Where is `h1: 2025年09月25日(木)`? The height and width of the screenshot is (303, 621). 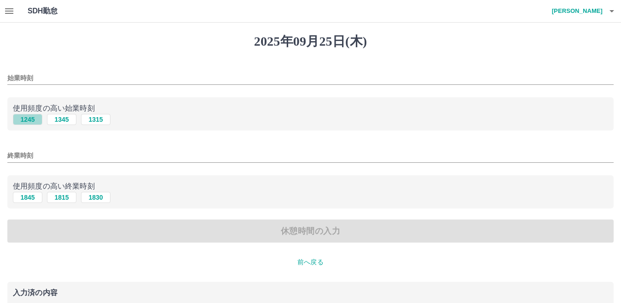 h1: 2025年09月25日(木) is located at coordinates (310, 41).